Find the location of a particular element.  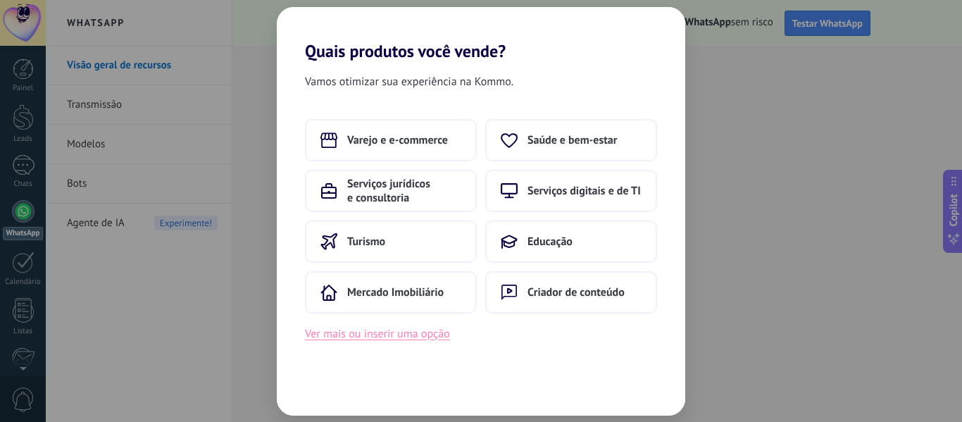

button: Turismo is located at coordinates (391, 241).